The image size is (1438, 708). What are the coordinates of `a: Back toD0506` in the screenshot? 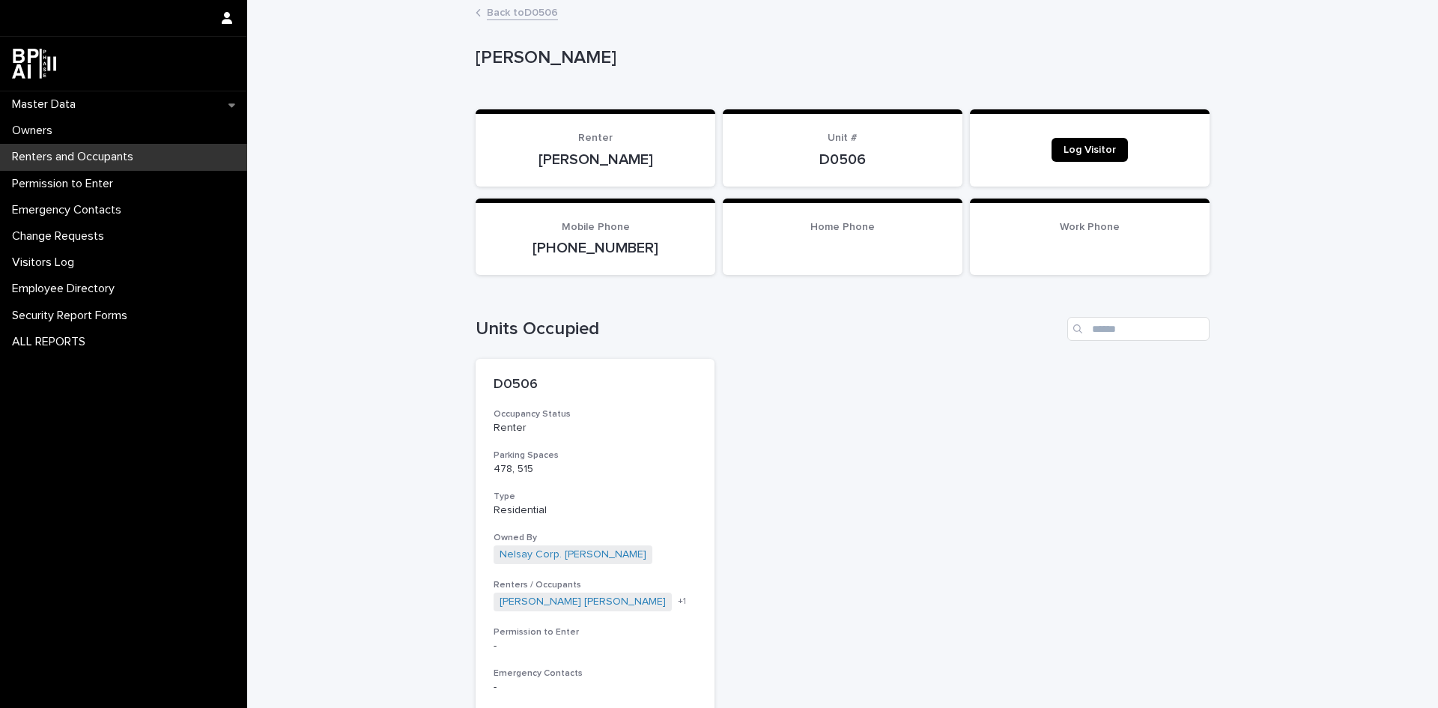 It's located at (522, 11).